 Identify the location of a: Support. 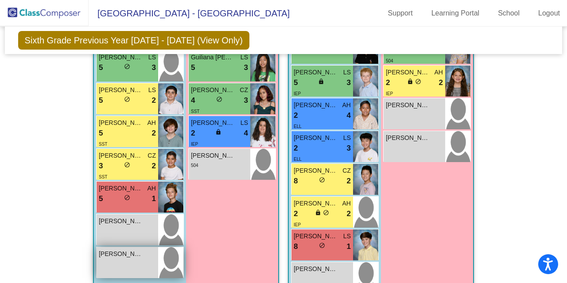
(400, 13).